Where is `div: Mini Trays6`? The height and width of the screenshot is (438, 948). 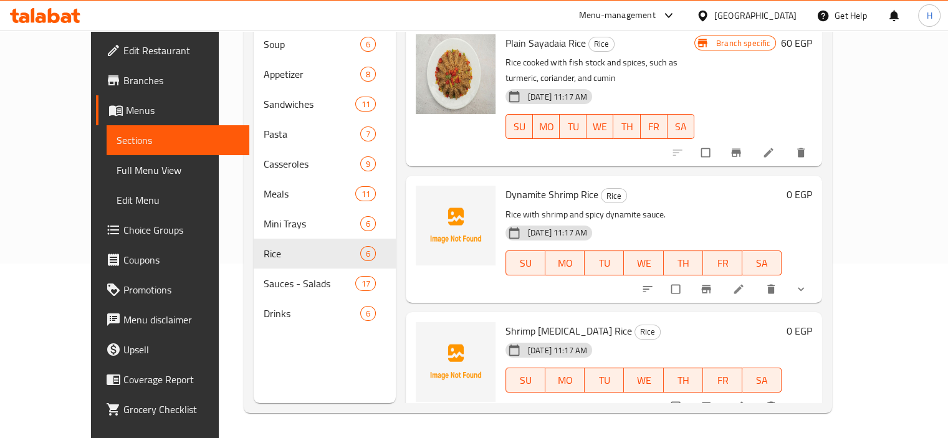 div: Mini Trays6 is located at coordinates (325, 224).